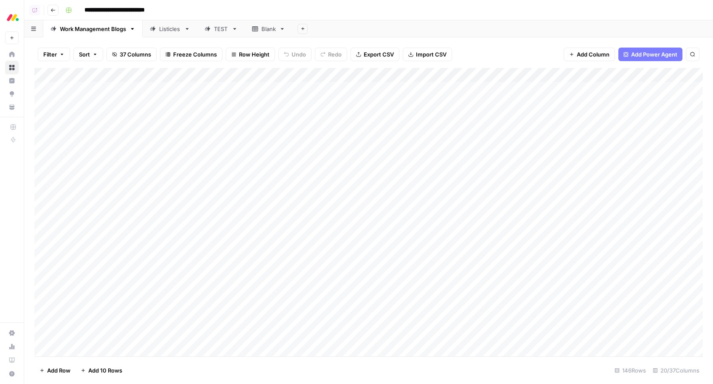  I want to click on a: Blank, so click(269, 29).